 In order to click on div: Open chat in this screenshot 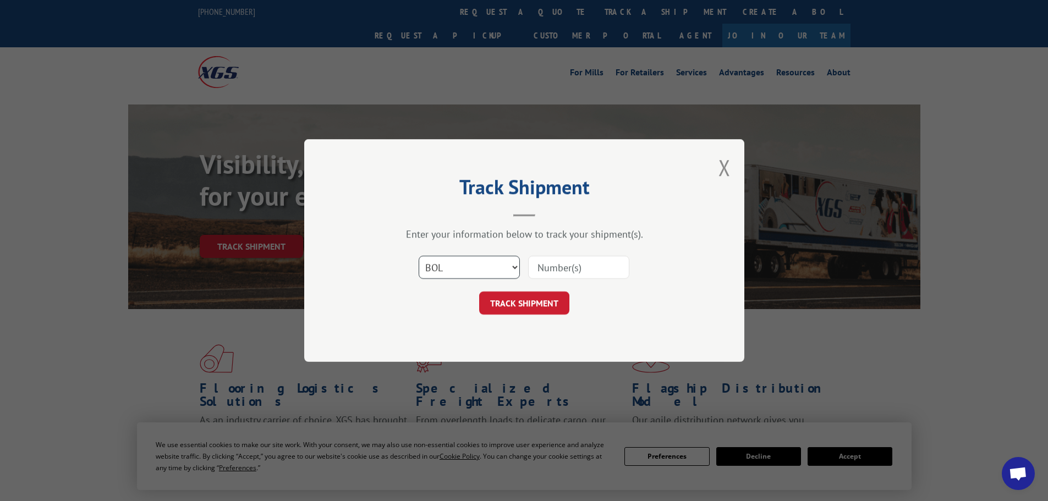, I will do `click(1019, 474)`.